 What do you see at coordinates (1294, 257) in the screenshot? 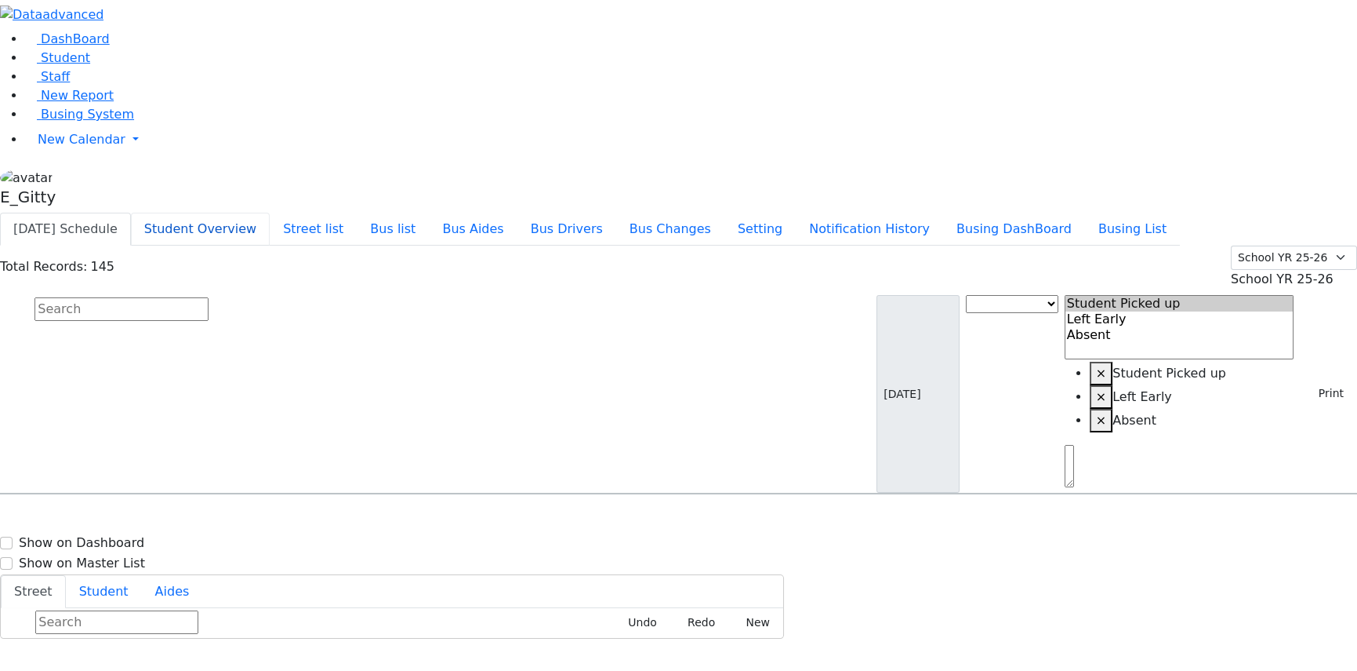
I see `select: Default select example` at bounding box center [1294, 257].